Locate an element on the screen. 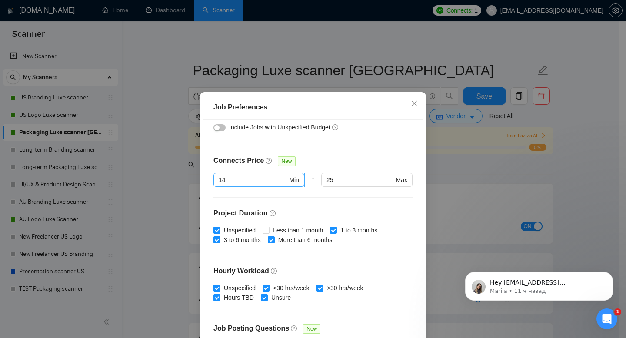  div: Job Preferences is located at coordinates (313, 107).